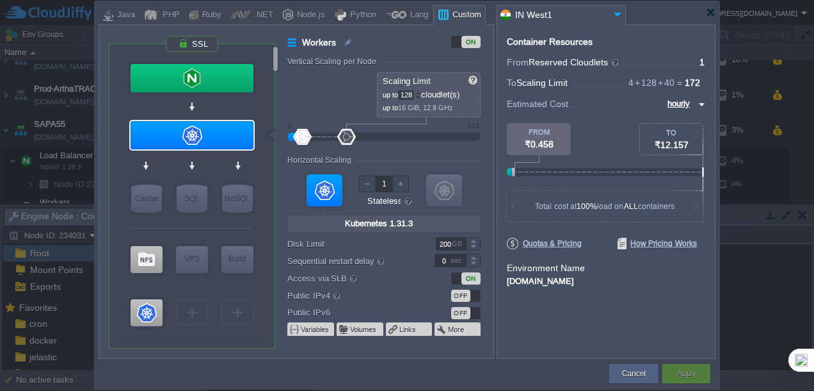  I want to click on button: Variables, so click(316, 329).